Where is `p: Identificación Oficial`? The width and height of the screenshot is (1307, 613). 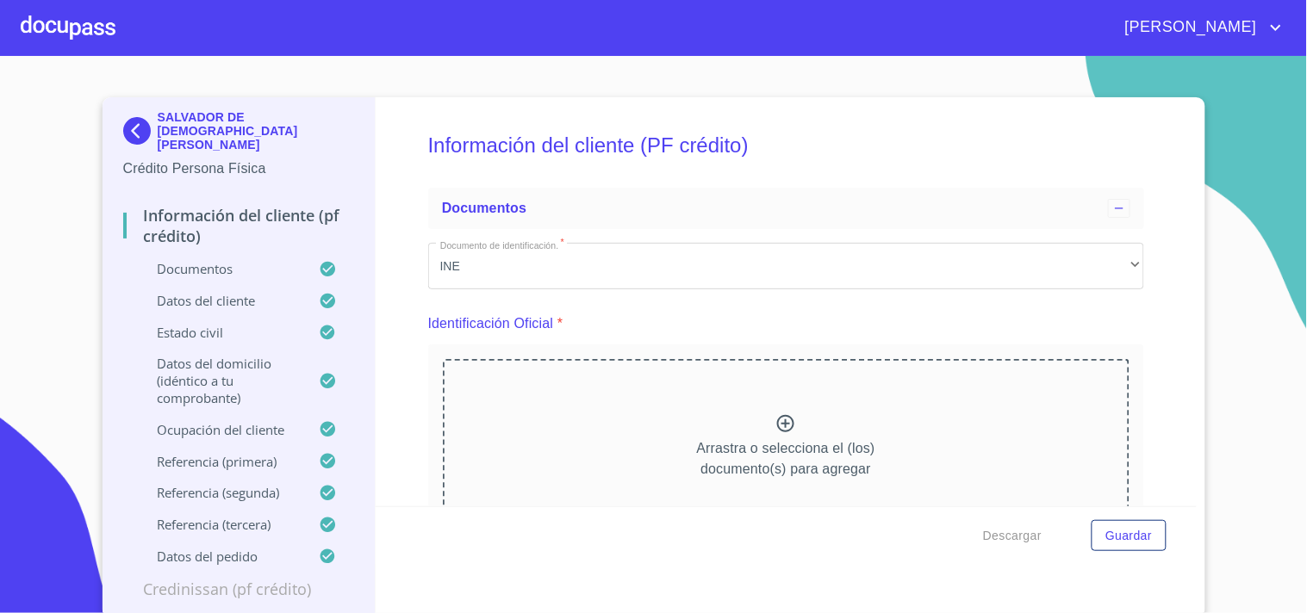
p: Identificación Oficial is located at coordinates (491, 324).